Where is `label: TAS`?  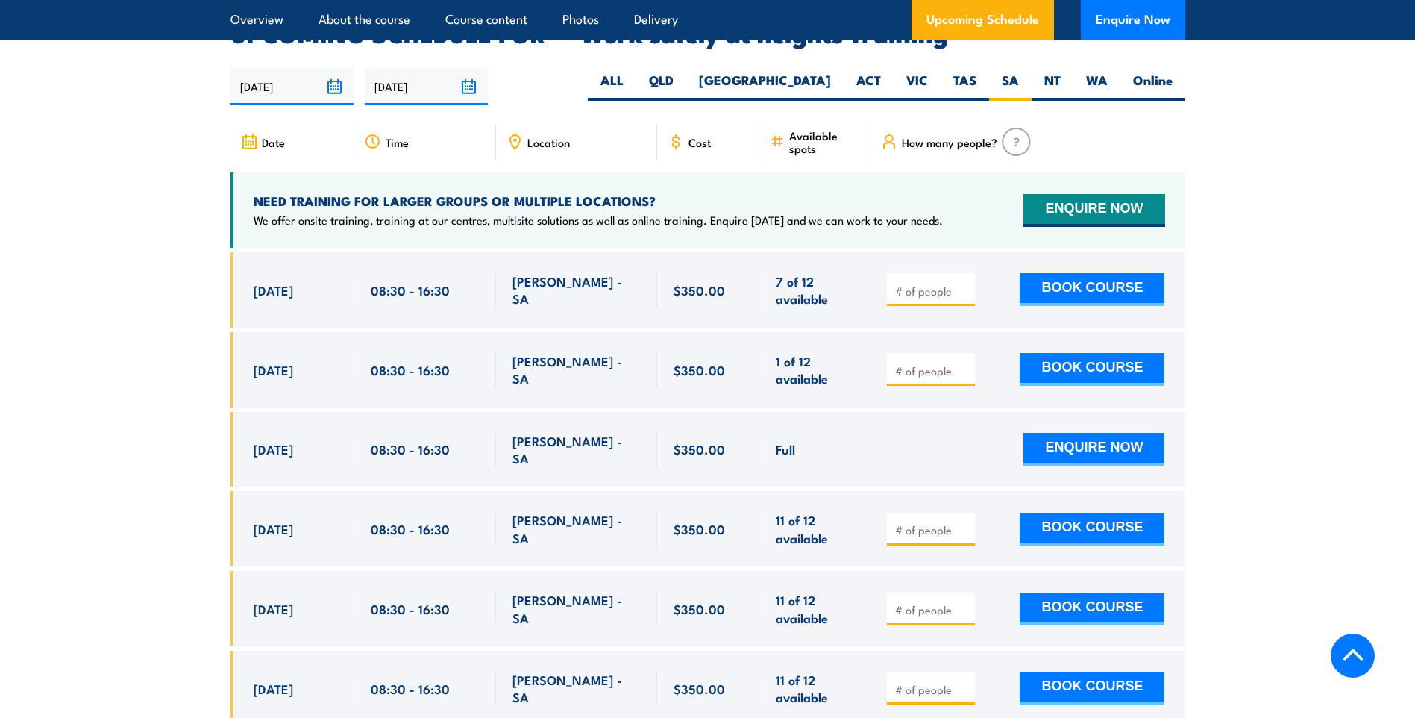
label: TAS is located at coordinates (965, 86).